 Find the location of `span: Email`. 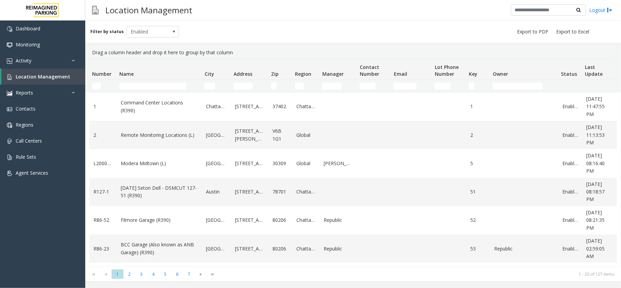

span: Email is located at coordinates (400, 74).